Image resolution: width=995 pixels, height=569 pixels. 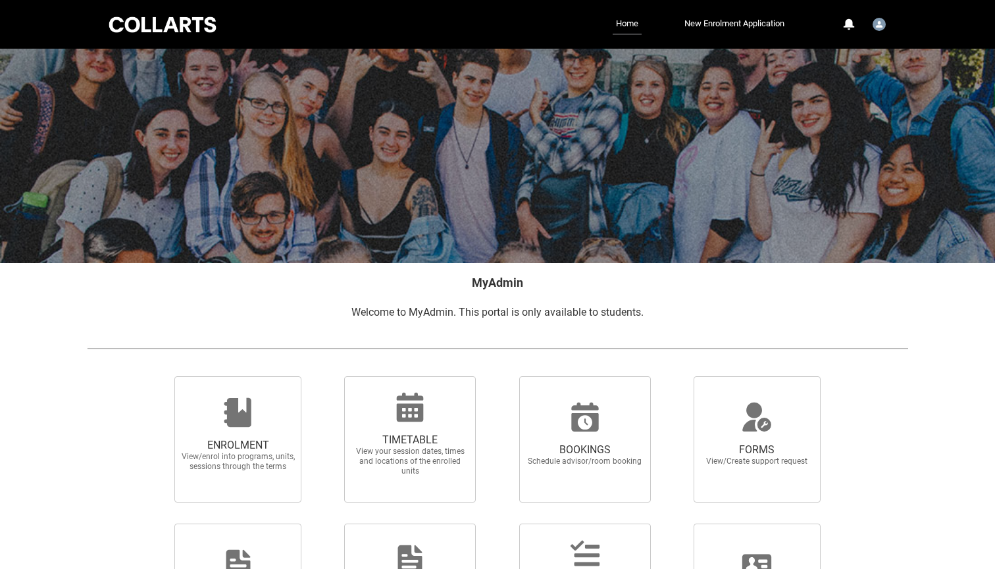 What do you see at coordinates (735, 24) in the screenshot?
I see `a: New Enrolment Application` at bounding box center [735, 24].